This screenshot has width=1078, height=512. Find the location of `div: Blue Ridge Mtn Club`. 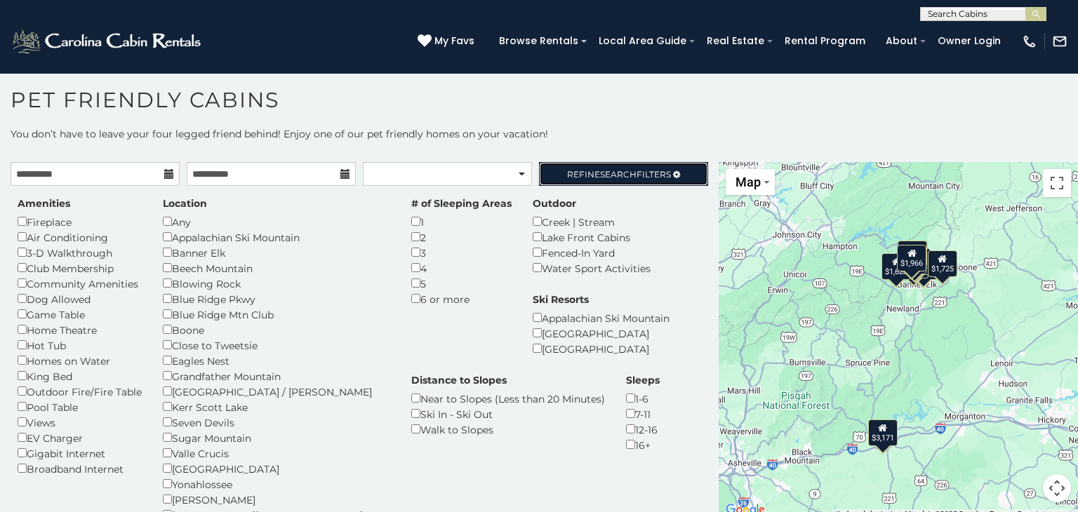

div: Blue Ridge Mtn Club is located at coordinates (277, 315).